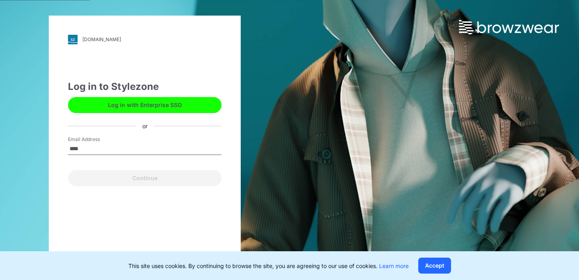  What do you see at coordinates (394, 266) in the screenshot?
I see `a: Learn more` at bounding box center [394, 266].